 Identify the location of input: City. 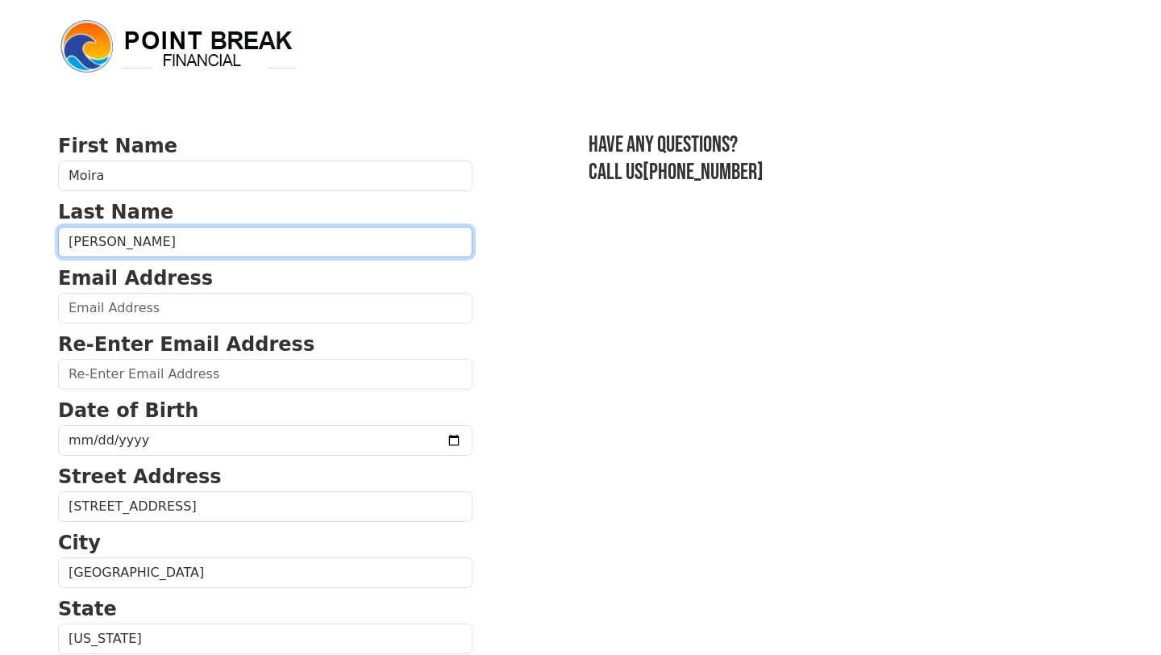
(265, 573).